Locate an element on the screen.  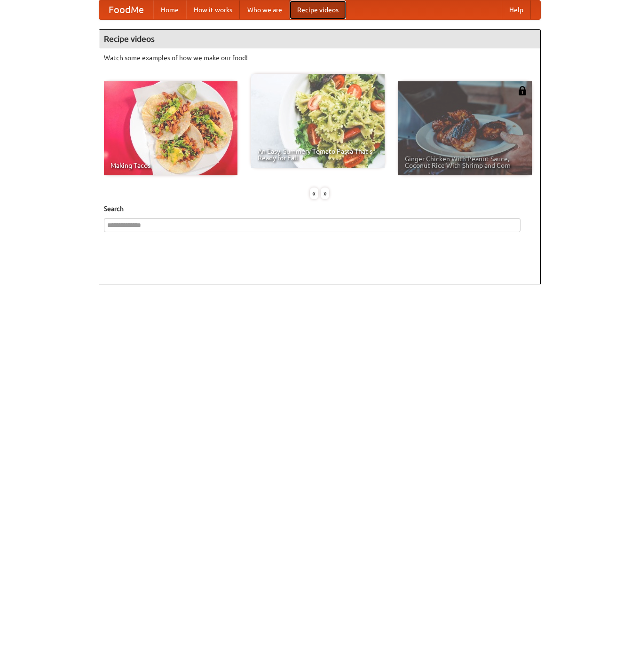
p: Watch some examples of how we make our food! is located at coordinates (320, 58).